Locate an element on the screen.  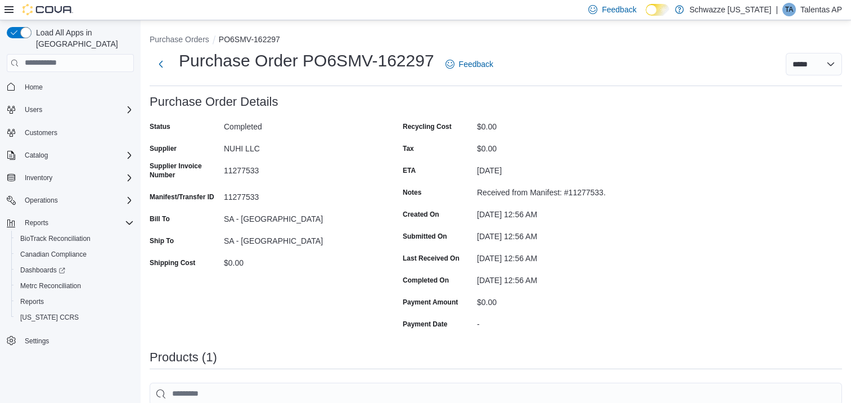
button: Canadian Compliance is located at coordinates (75, 254).